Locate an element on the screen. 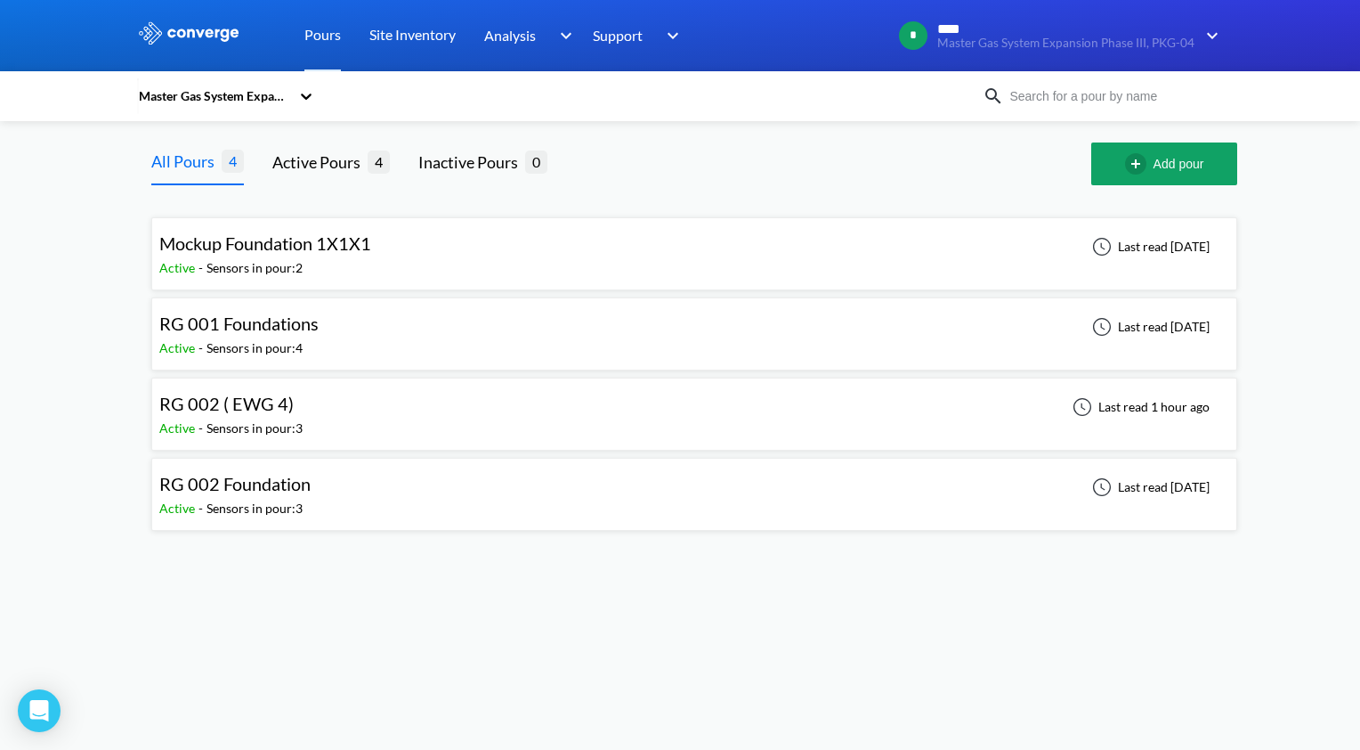 The height and width of the screenshot is (750, 1360). div: Active Pours is located at coordinates (320, 162).